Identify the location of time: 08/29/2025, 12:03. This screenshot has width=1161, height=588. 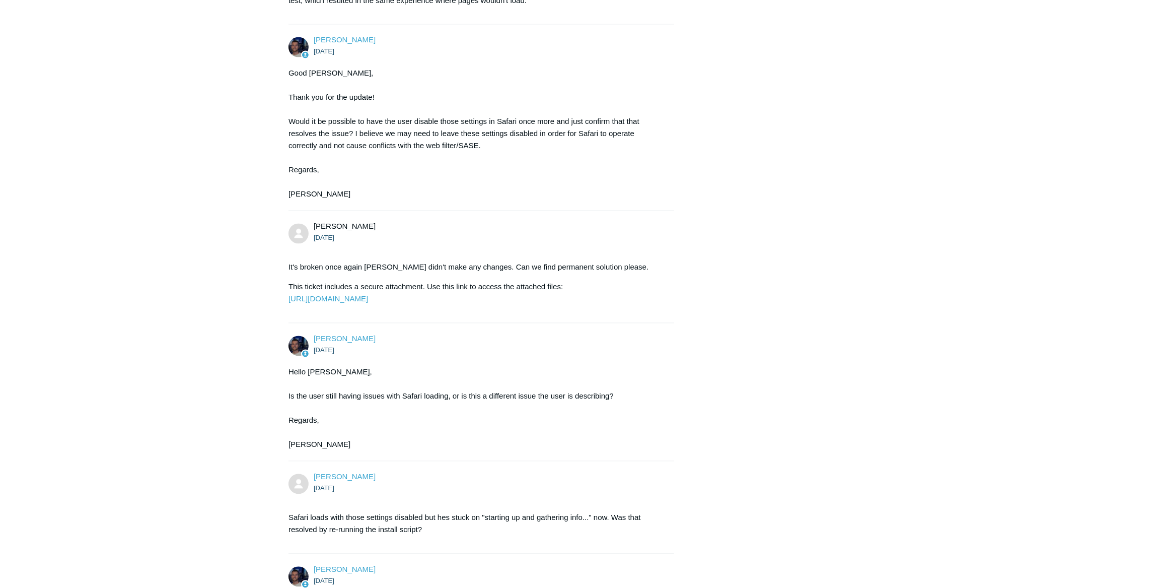
(324, 350).